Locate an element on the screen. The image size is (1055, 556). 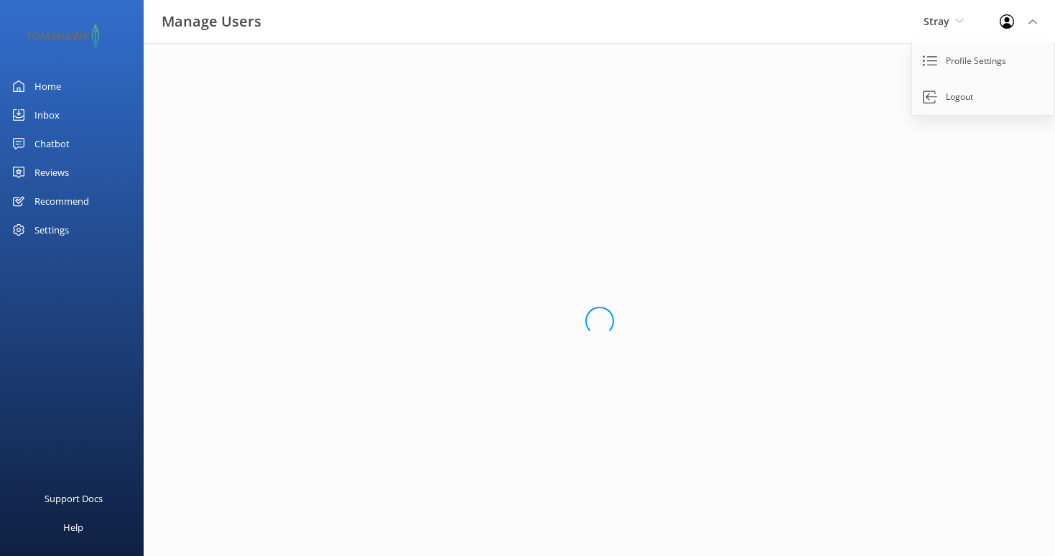
div: Settings is located at coordinates (52, 230).